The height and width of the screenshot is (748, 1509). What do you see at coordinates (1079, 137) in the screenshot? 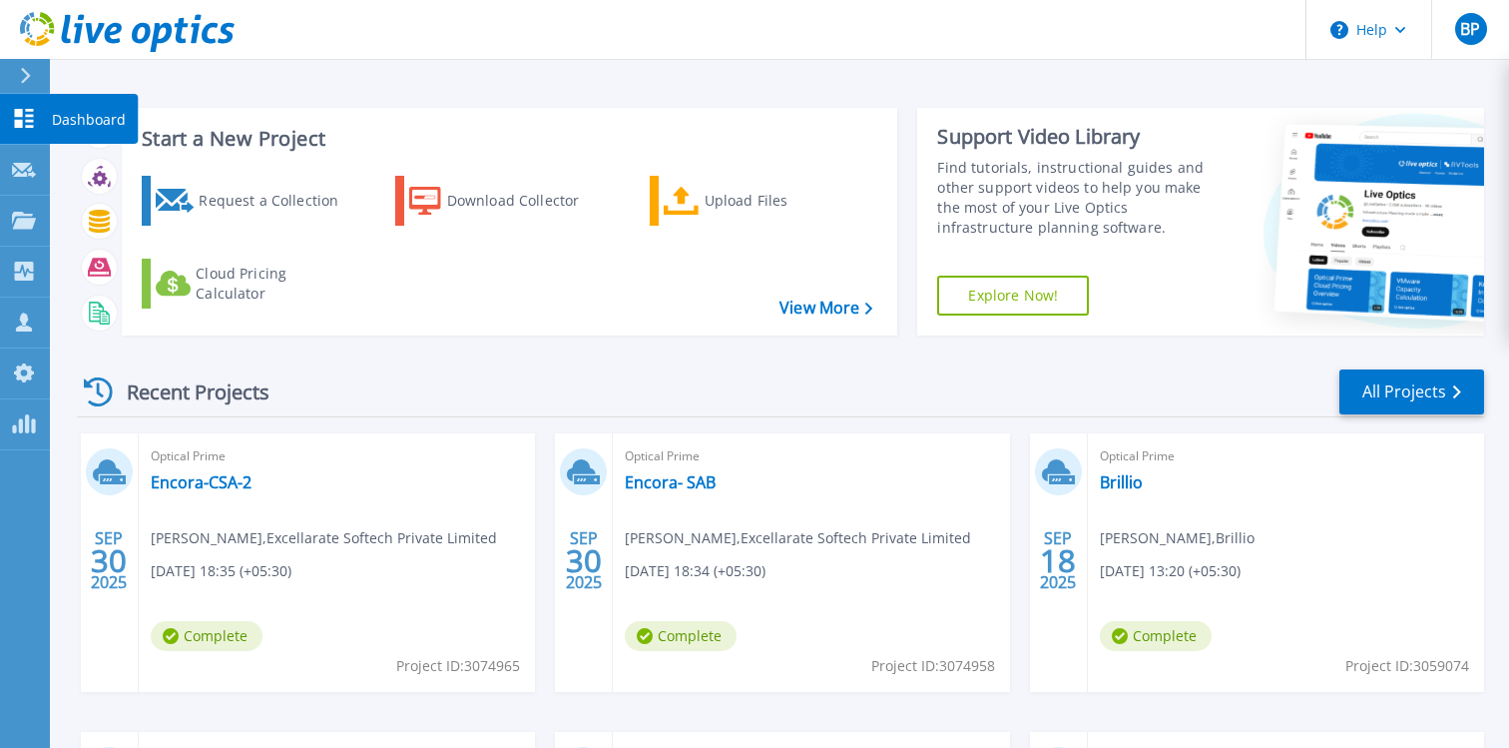
I see `div: Support Video Library` at bounding box center [1079, 137].